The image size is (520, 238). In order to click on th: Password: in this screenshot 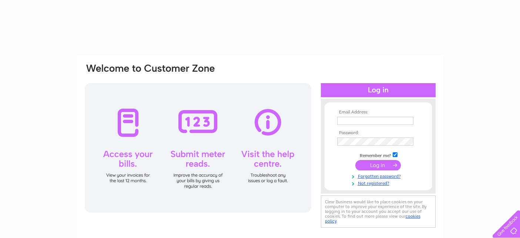, I will do `click(378, 133)`.